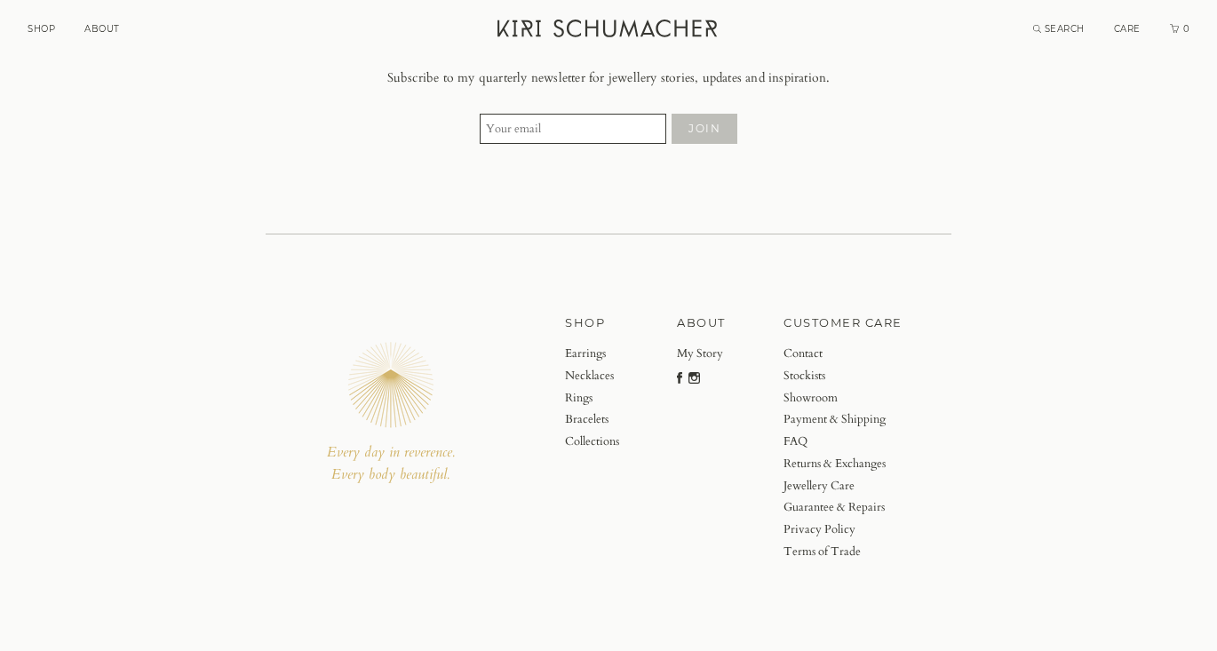  Describe the element at coordinates (843, 552) in the screenshot. I see `a: Terms of Trade` at that location.